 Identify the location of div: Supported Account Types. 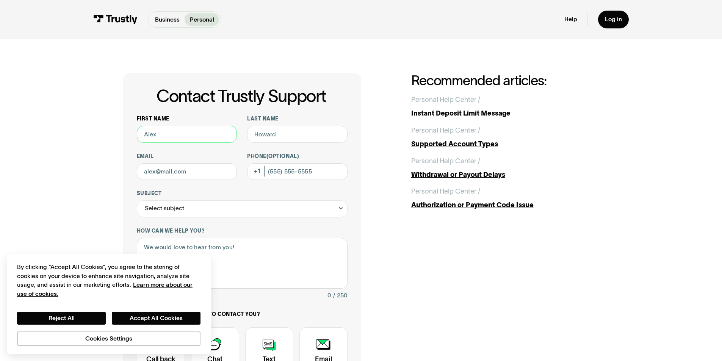
(505, 144).